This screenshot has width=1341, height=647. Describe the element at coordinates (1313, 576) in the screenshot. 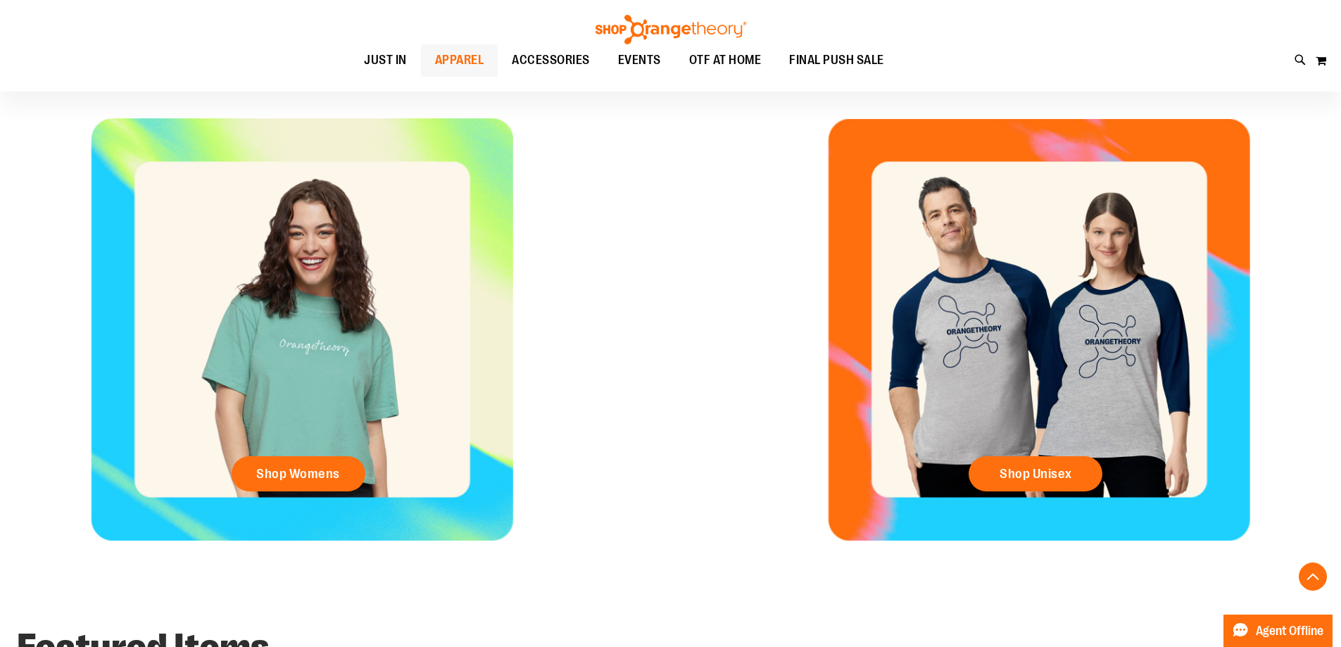

I see `button: Back To Top` at that location.